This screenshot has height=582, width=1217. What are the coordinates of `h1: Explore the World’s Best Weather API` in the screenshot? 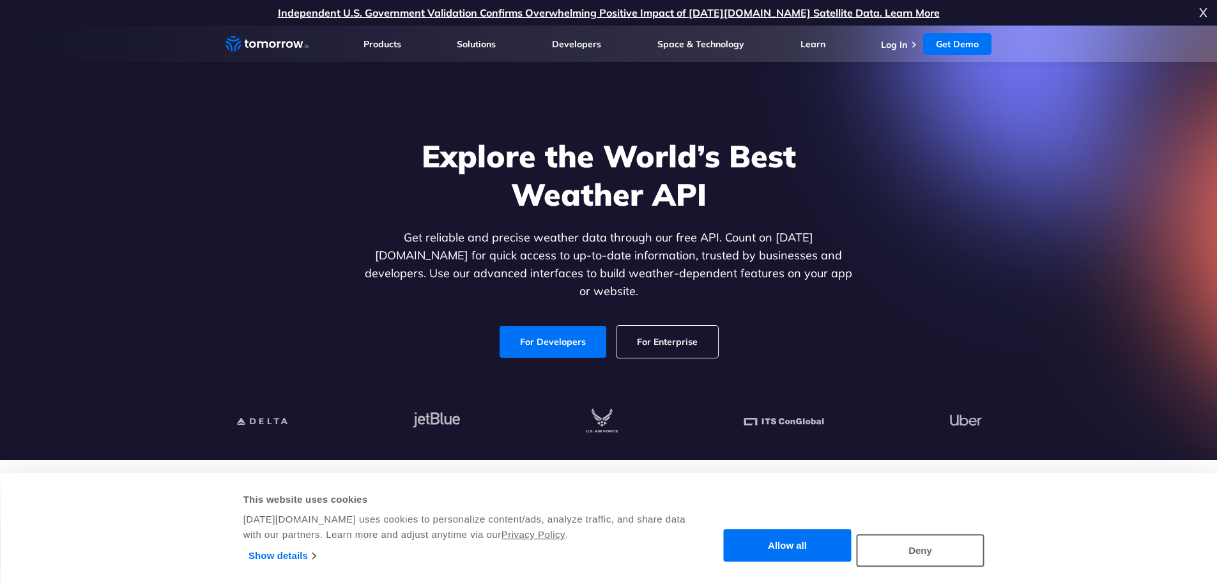 It's located at (609, 175).